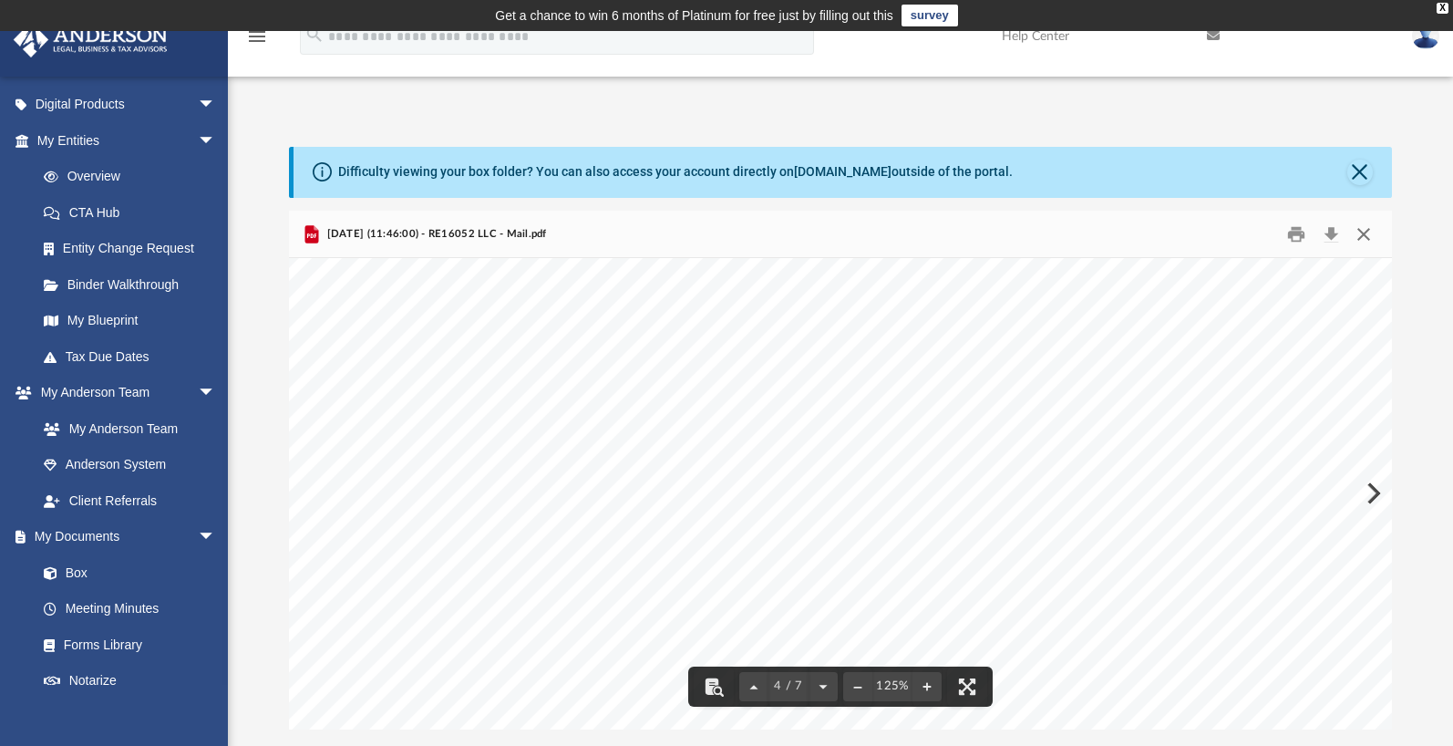 The height and width of the screenshot is (746, 1453). What do you see at coordinates (841, 493) in the screenshot?
I see `div: File preview` at bounding box center [841, 493].